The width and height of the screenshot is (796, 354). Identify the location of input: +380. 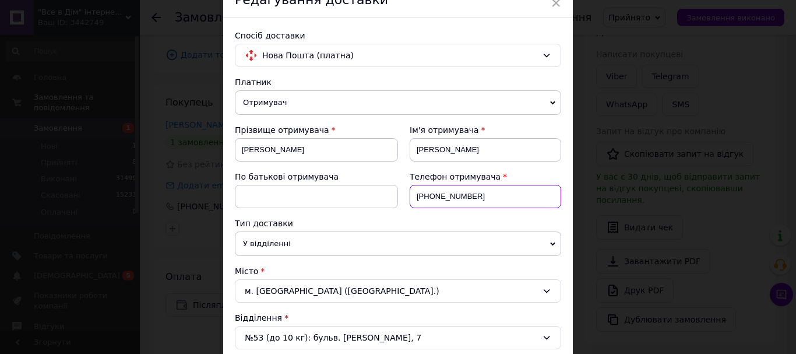
(485, 196).